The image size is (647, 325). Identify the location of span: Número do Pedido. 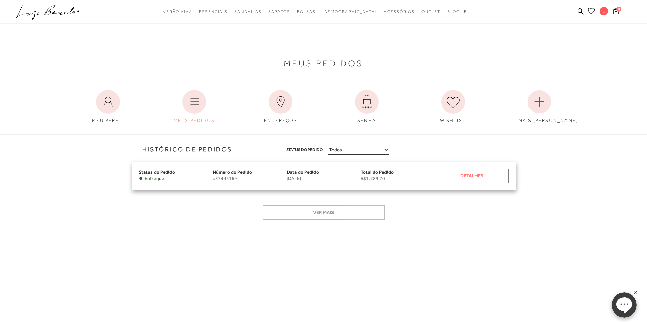
(232, 172).